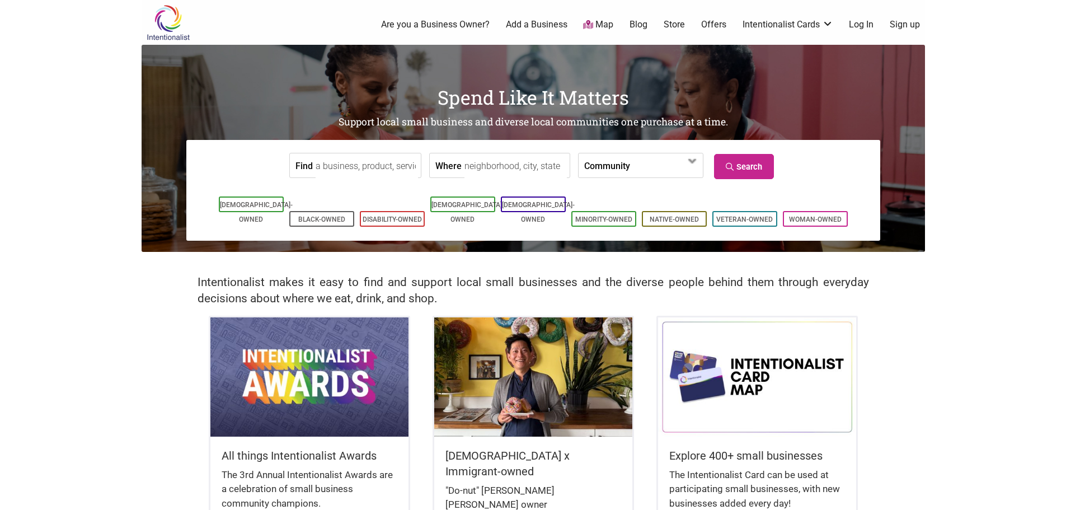 This screenshot has width=1066, height=510. Describe the element at coordinates (168, 22) in the screenshot. I see `img: Intentionalist` at that location.